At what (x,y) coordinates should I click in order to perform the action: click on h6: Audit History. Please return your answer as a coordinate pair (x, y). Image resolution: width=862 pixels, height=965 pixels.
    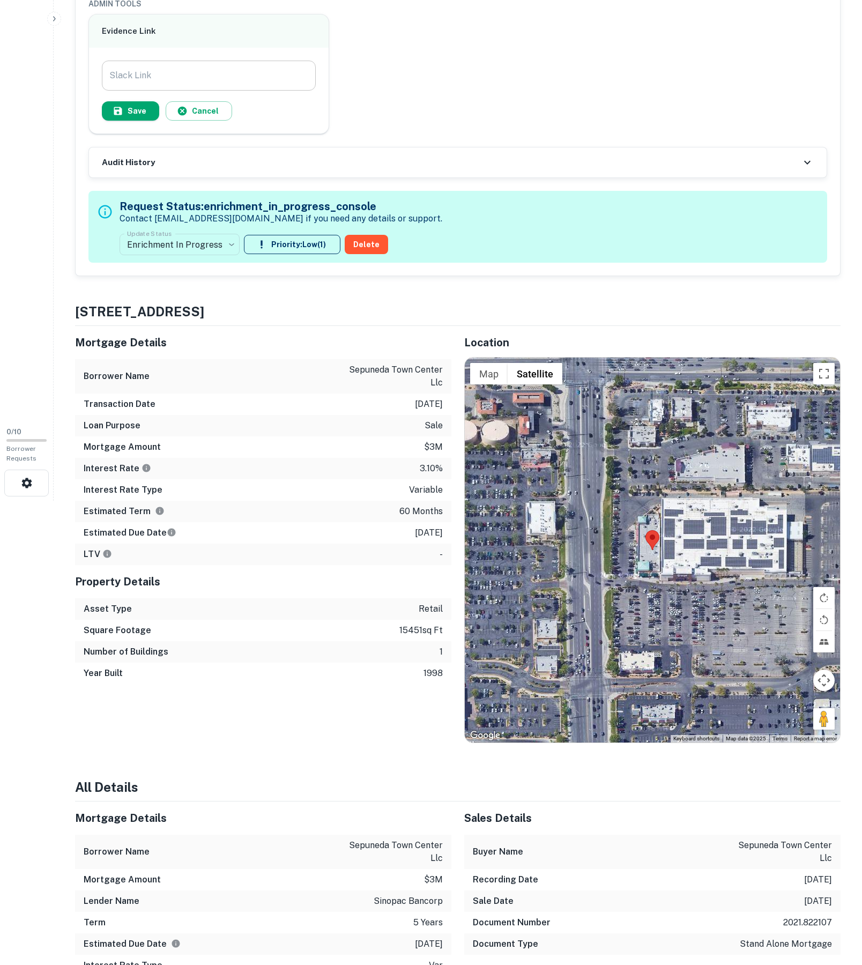
    Looking at the image, I should click on (128, 162).